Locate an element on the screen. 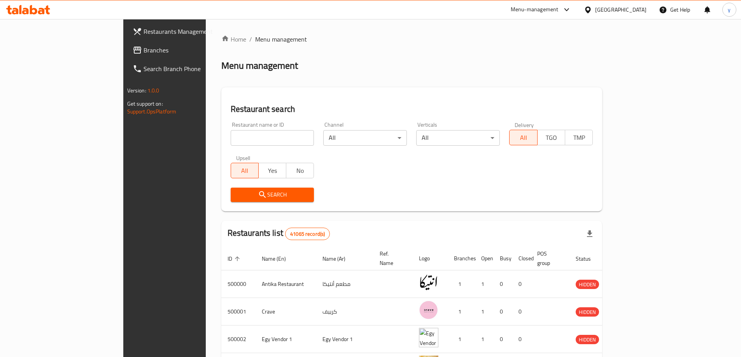 Image resolution: width=741 pixels, height=357 pixels. th: Closed is located at coordinates (522, 259).